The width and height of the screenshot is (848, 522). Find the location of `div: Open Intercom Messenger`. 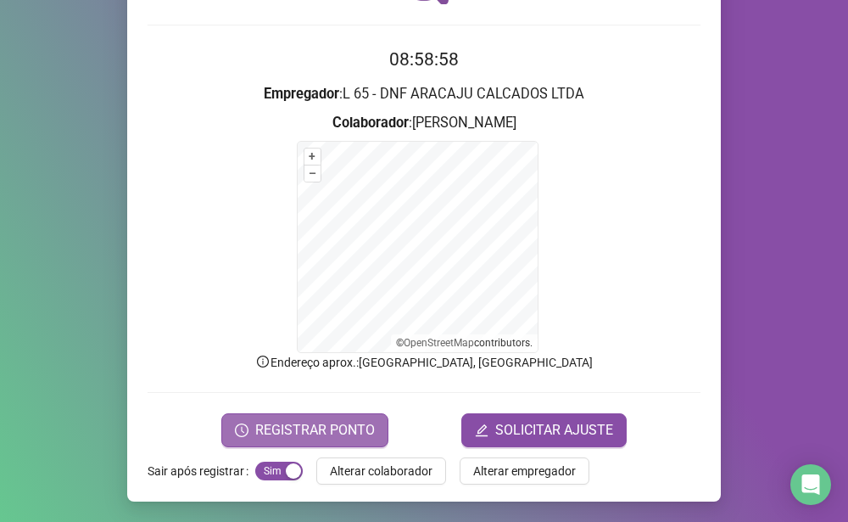

div: Open Intercom Messenger is located at coordinates (811, 484).